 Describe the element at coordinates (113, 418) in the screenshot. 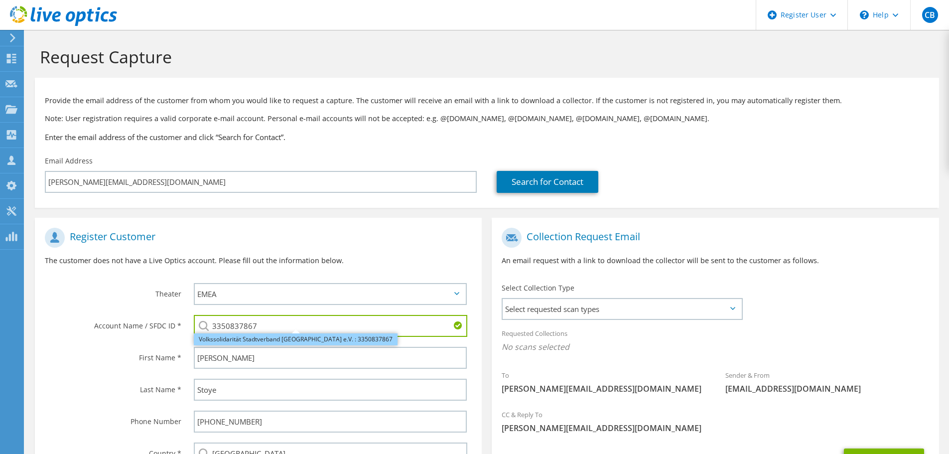

I see `label: Phone Number` at that location.